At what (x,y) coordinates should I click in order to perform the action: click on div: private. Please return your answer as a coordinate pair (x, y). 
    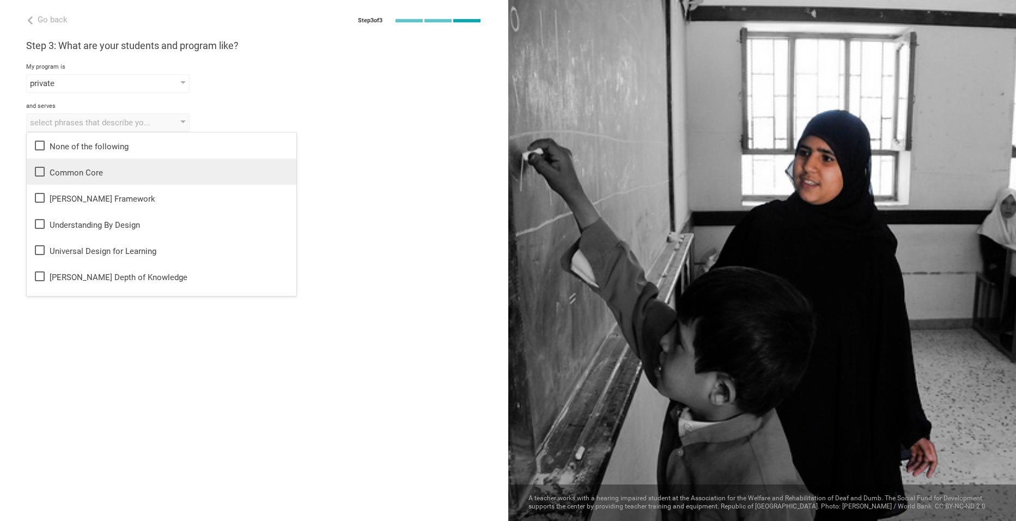
    Looking at the image, I should click on (92, 83).